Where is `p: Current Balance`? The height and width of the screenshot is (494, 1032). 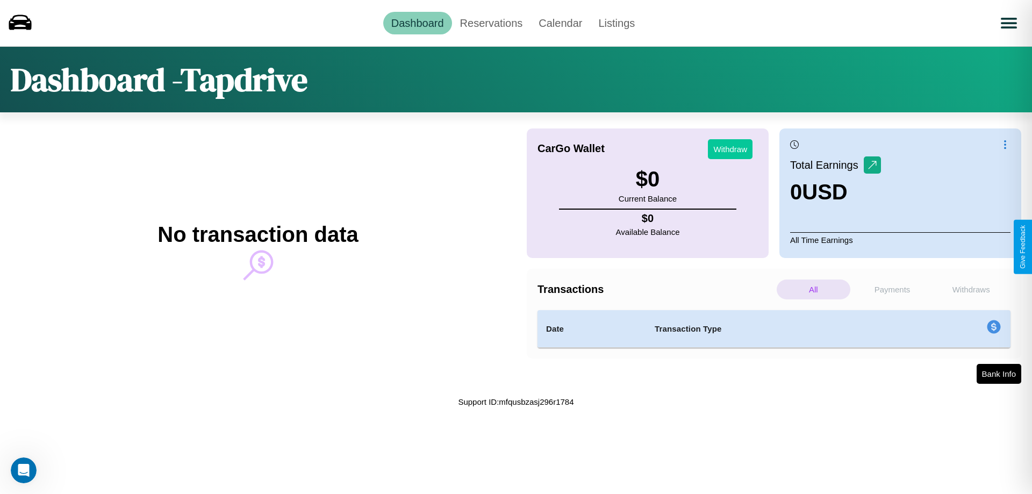
p: Current Balance is located at coordinates (648, 198).